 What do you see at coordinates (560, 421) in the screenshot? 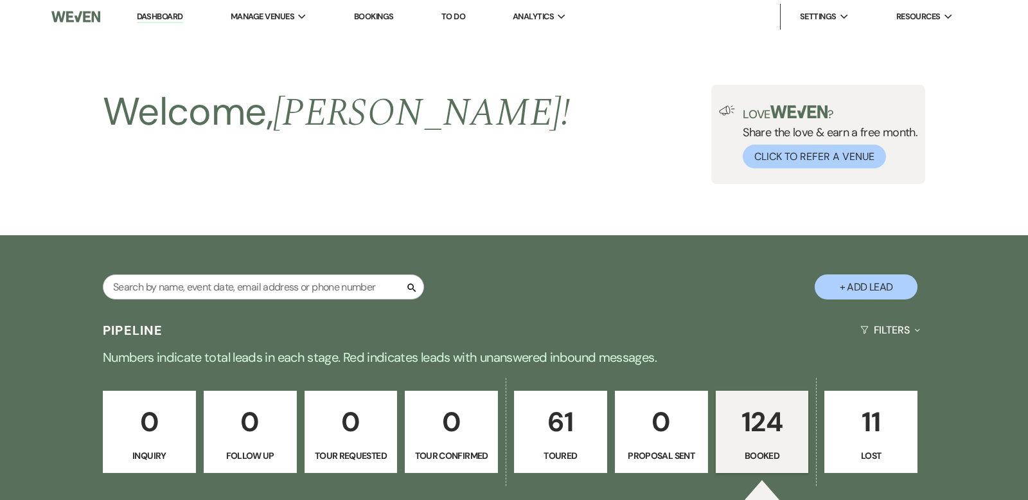
I see `p: 61` at bounding box center [560, 421].